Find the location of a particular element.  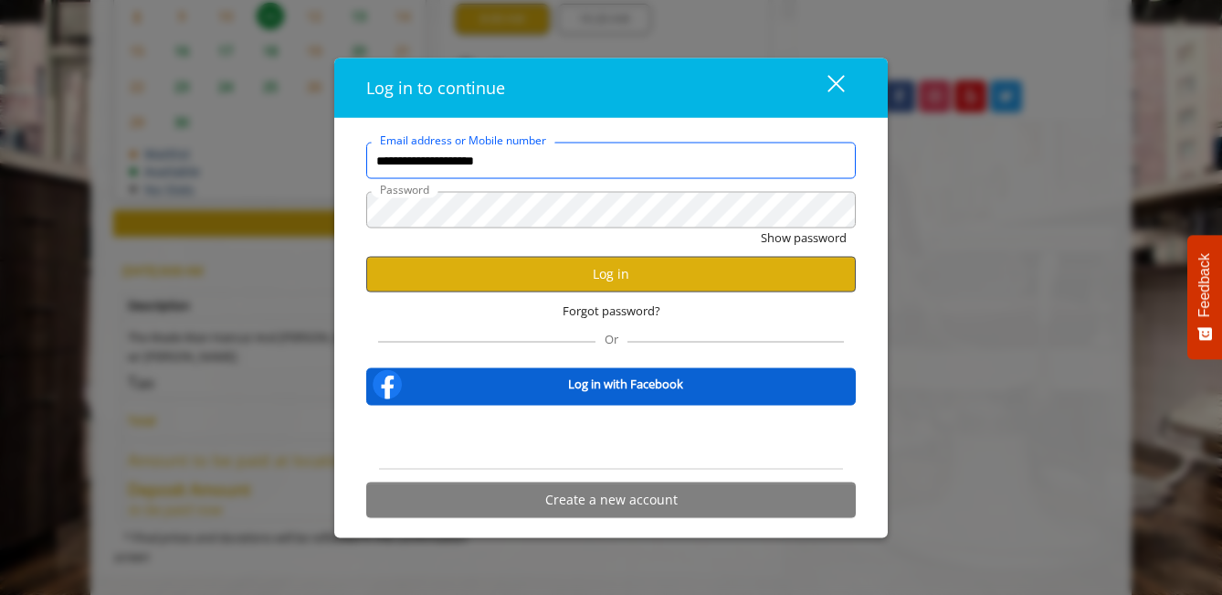

span: Feedback is located at coordinates (1205, 285).